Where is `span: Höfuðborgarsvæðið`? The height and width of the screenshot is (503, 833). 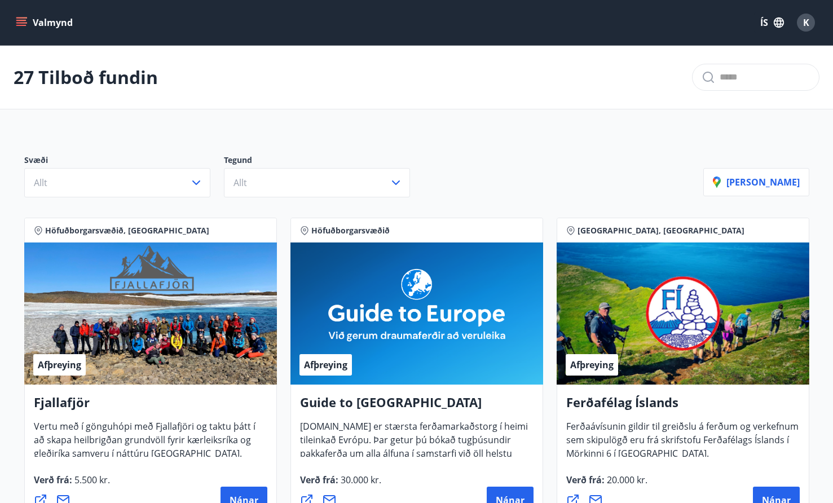
span: Höfuðborgarsvæðið is located at coordinates (350, 231).